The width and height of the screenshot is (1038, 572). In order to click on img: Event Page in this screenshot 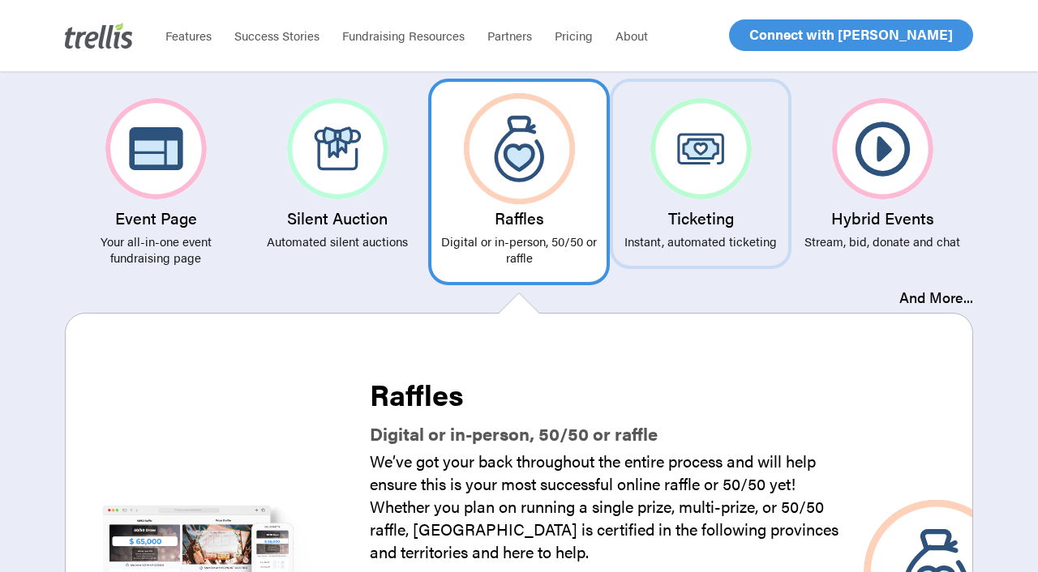, I will do `click(156, 148)`.